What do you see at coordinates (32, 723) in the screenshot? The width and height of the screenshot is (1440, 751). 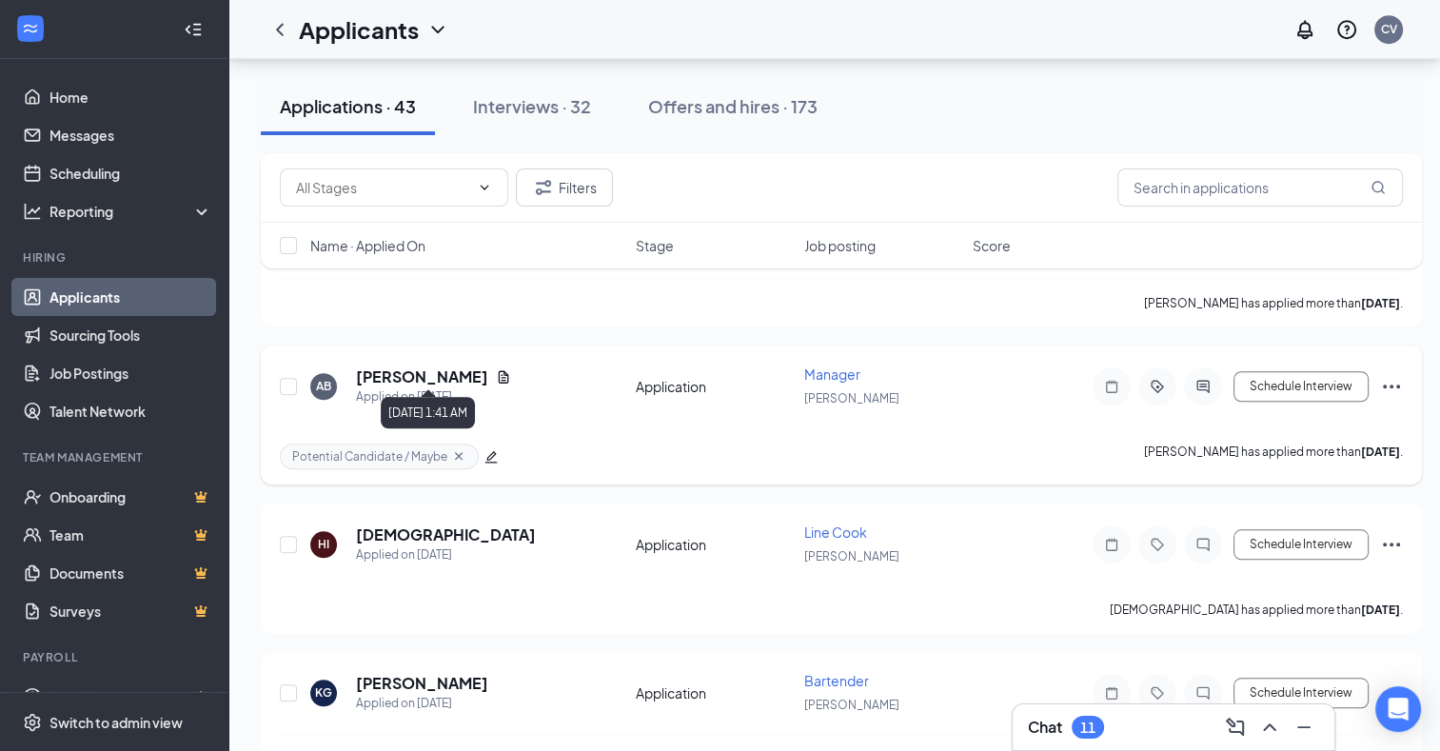 I see `svg: Settings` at bounding box center [32, 723].